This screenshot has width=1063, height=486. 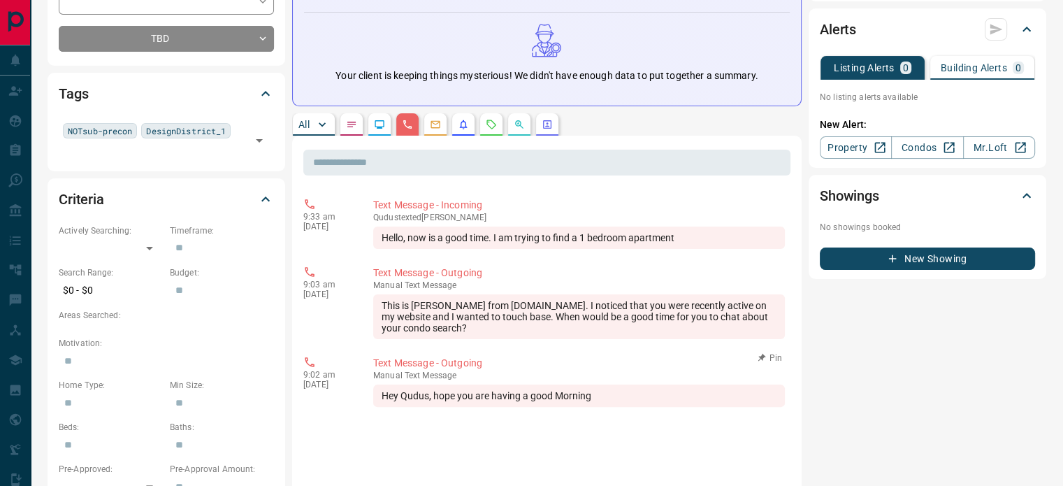 I want to click on h2: Tags, so click(x=73, y=94).